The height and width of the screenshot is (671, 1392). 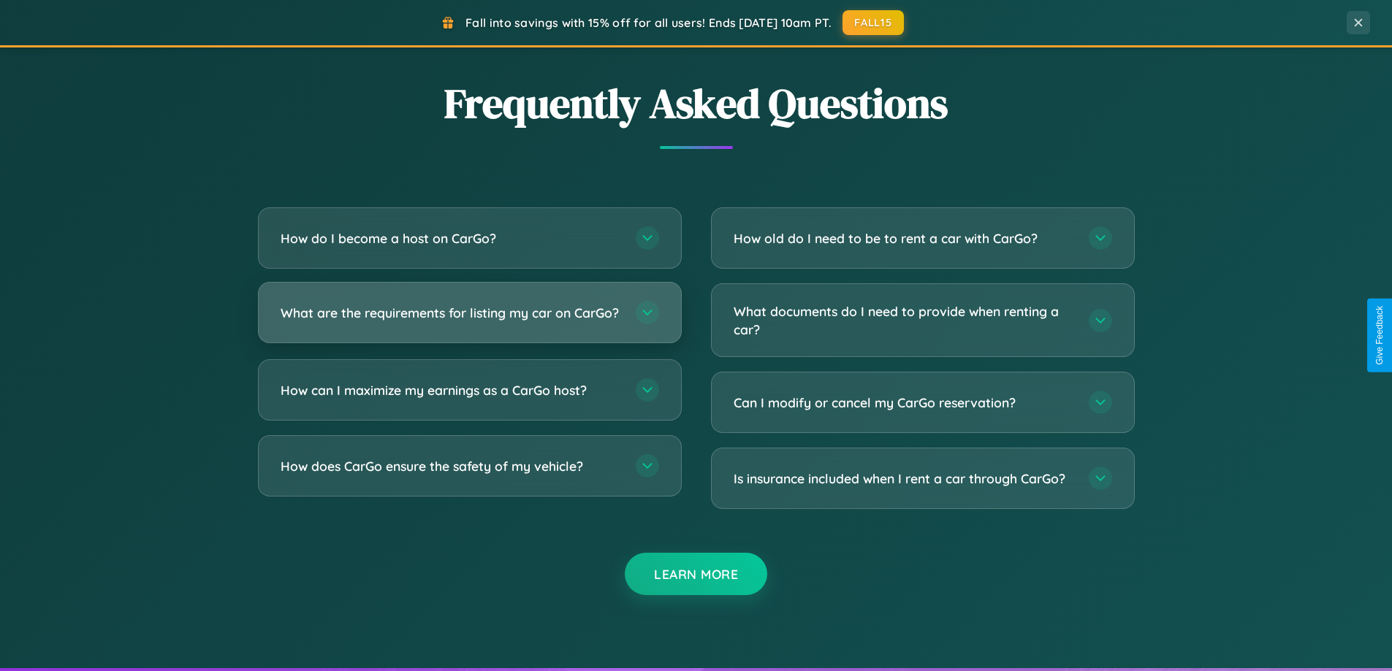 What do you see at coordinates (904, 402) in the screenshot?
I see `h3: Can I modify or cancel my CarGo reservation?` at bounding box center [904, 402].